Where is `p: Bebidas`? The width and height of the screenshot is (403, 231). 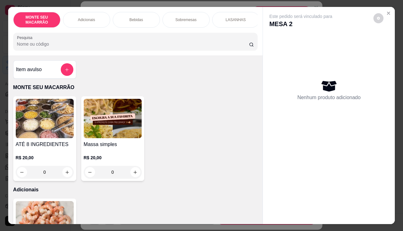 p: Bebidas is located at coordinates (136, 20).